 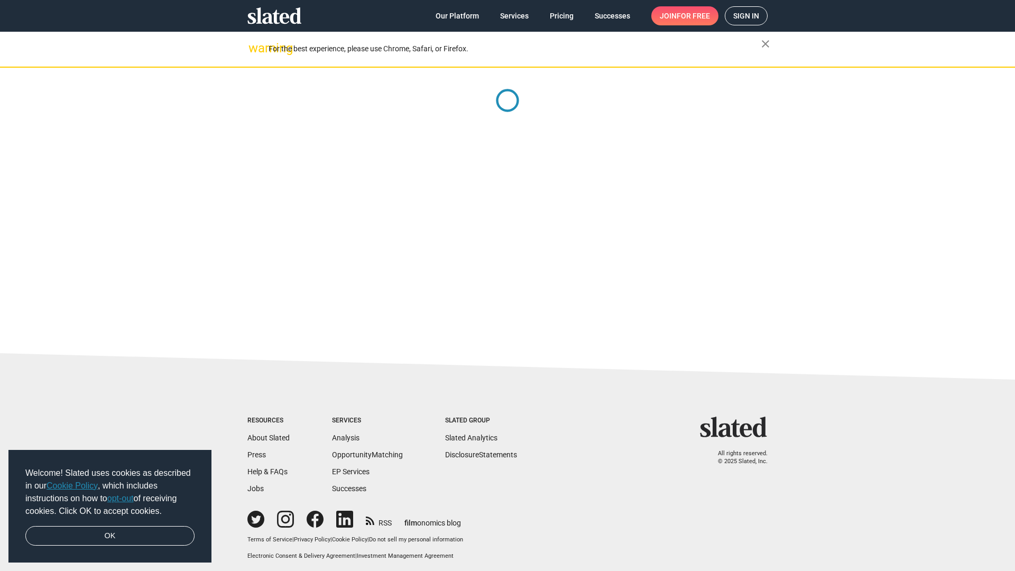 What do you see at coordinates (405, 555) in the screenshot?
I see `a: Investment Management Agreement` at bounding box center [405, 555].